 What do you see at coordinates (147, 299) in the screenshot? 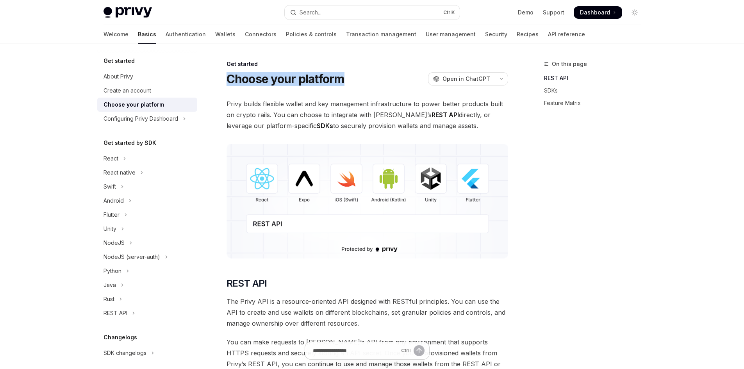
I see `button: Toggle Rust section` at bounding box center [147, 299].